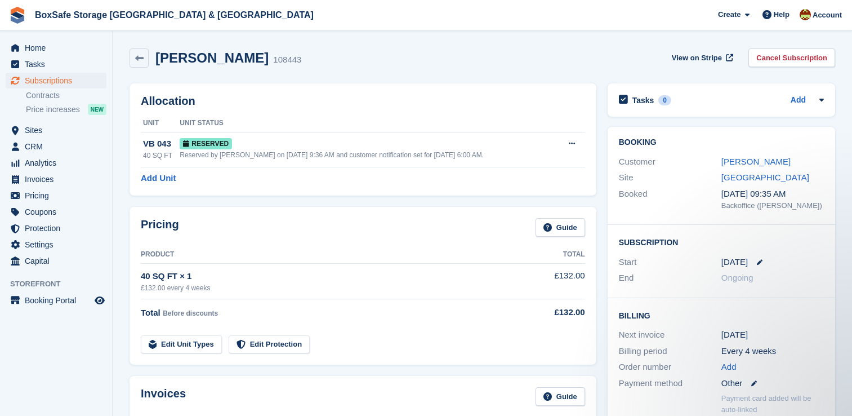  What do you see at coordinates (670, 262) in the screenshot?
I see `div: Start` at bounding box center [670, 262].